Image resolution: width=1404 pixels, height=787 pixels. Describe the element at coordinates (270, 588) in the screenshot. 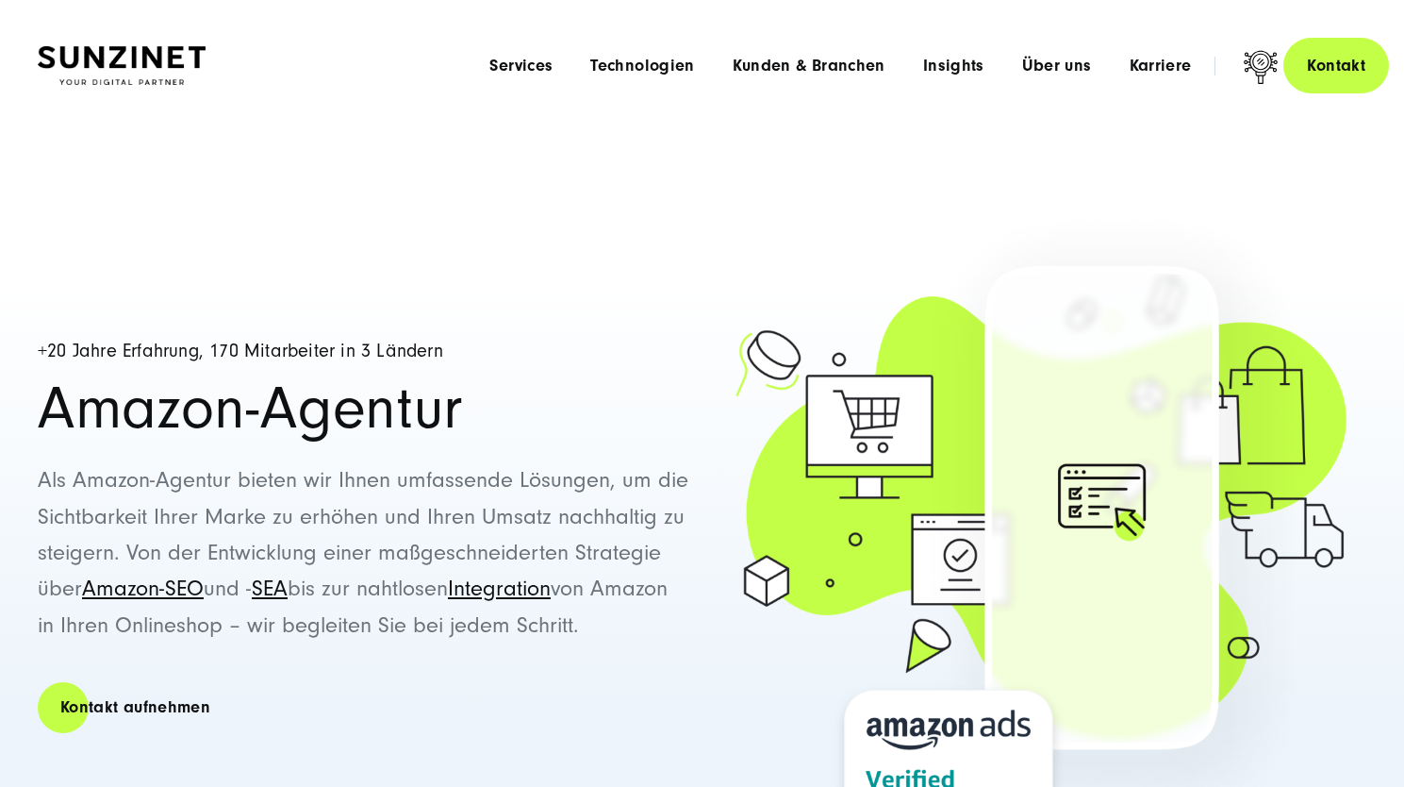

I see `a: SEA` at that location.